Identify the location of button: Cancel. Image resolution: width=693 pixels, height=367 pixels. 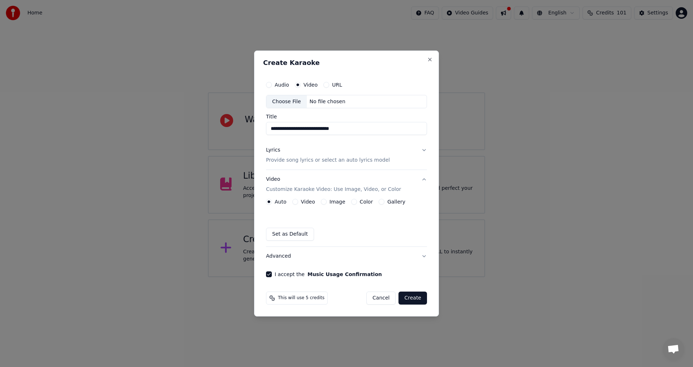
(381, 298).